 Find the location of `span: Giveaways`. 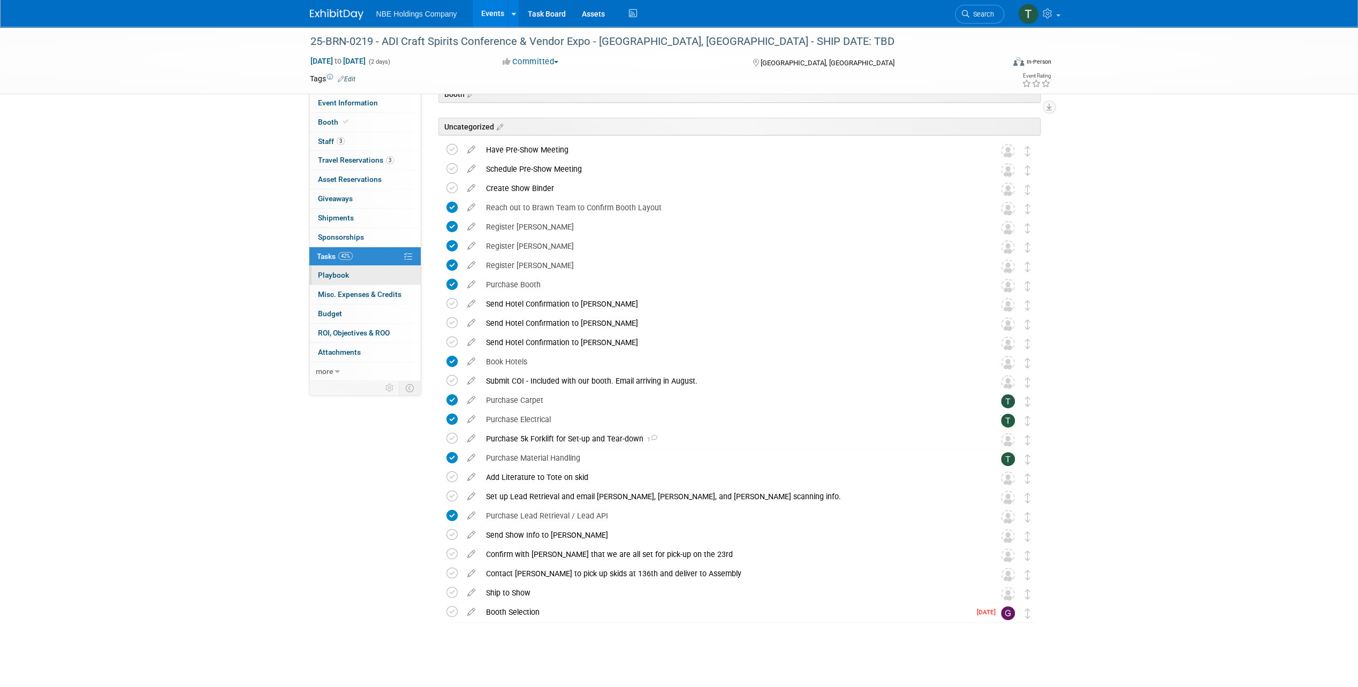

span: Giveaways is located at coordinates (335, 199).